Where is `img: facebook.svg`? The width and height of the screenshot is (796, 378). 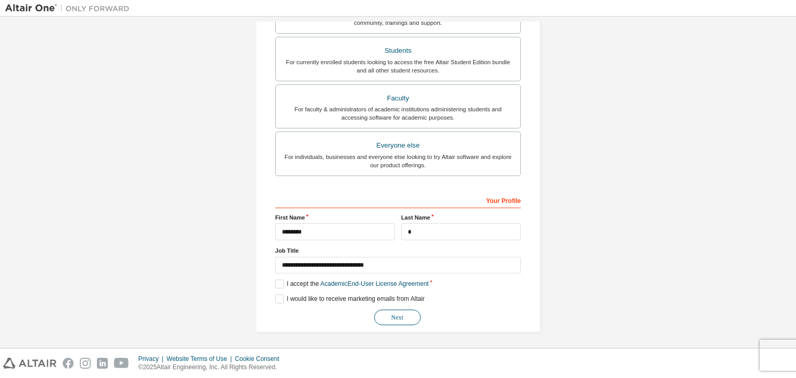 img: facebook.svg is located at coordinates (68, 363).